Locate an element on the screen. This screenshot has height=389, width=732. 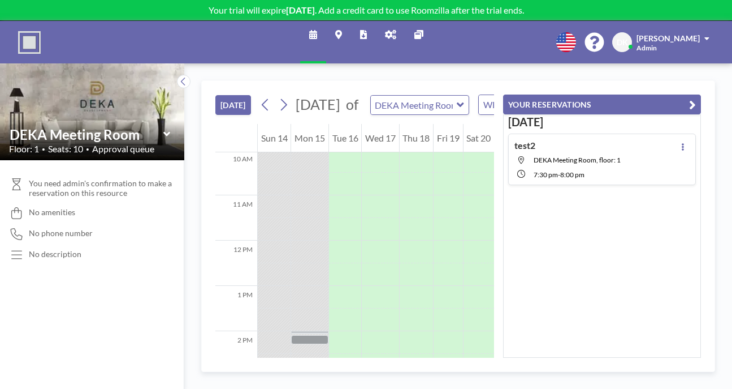
span: of is located at coordinates (352, 104).